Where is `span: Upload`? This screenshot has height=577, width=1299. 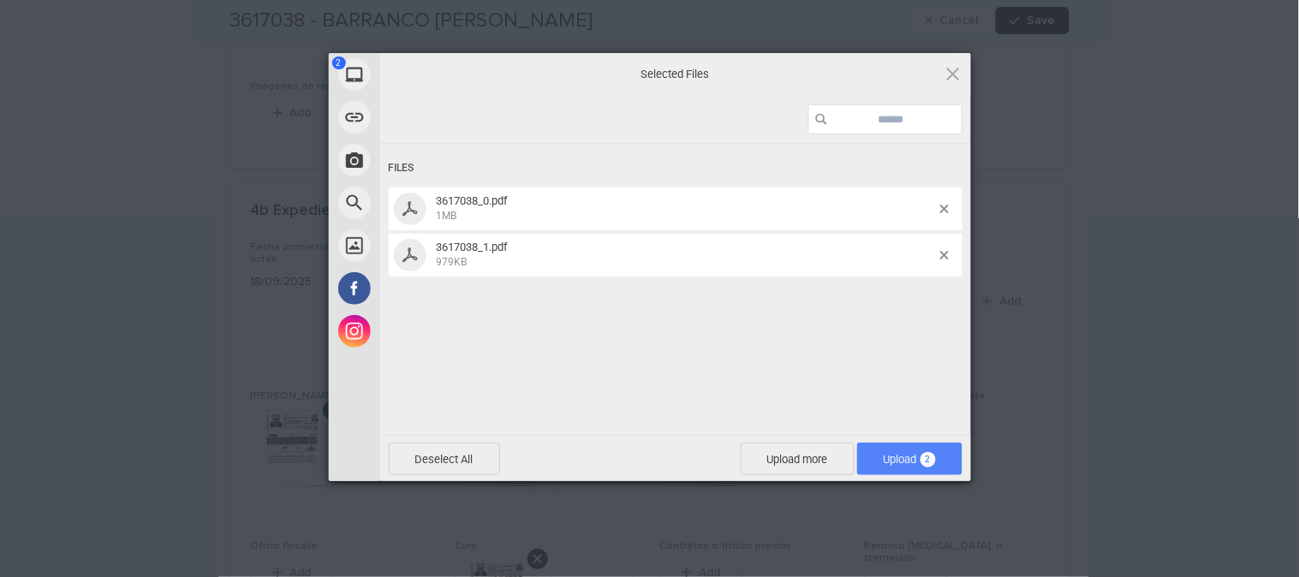
span: Upload is located at coordinates (909, 459).